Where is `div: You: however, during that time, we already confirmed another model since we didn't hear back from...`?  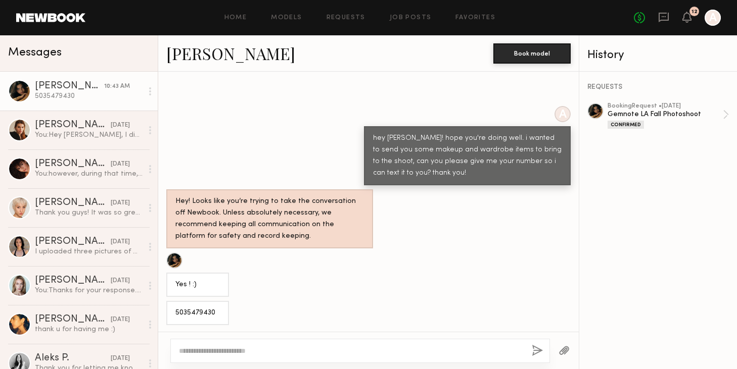
div: You: however, during that time, we already confirmed another model since we didn't hear back from... is located at coordinates (88, 174).